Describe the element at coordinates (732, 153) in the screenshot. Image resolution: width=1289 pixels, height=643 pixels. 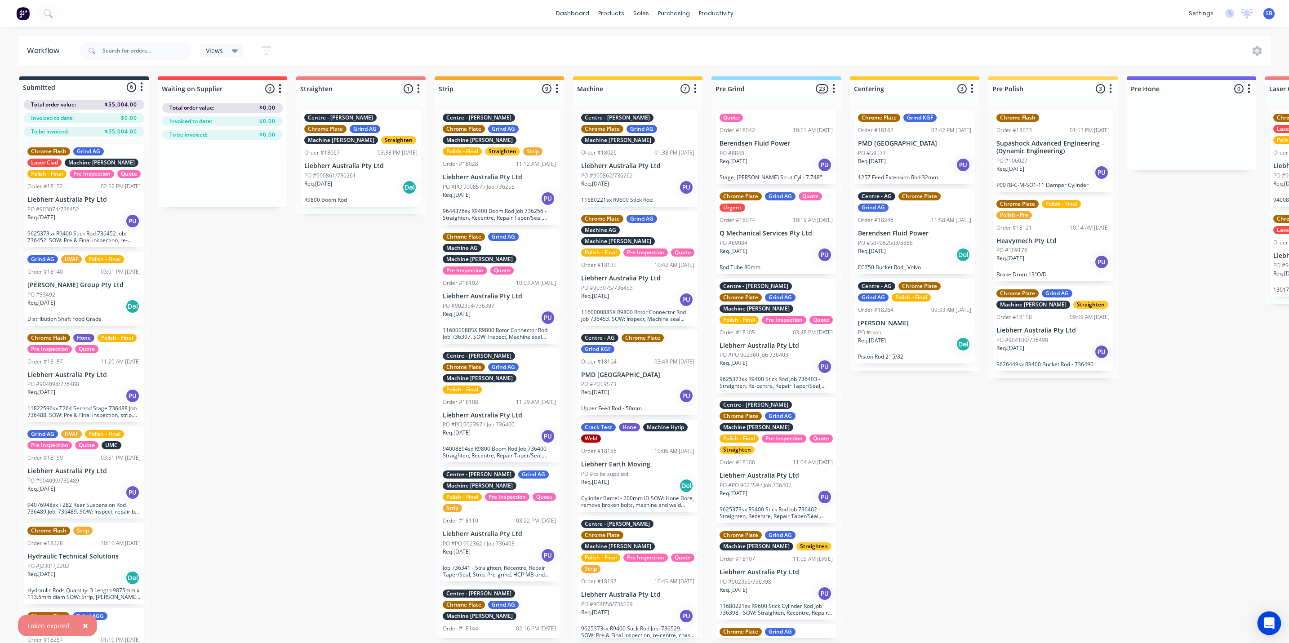
I see `p: PO #8840` at that location.